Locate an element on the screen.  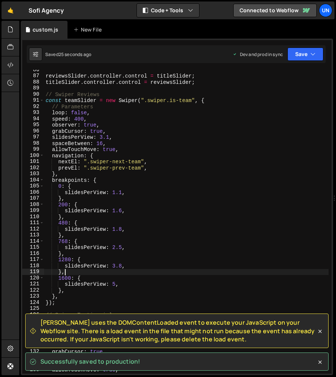
div: 99 is located at coordinates (33, 149).